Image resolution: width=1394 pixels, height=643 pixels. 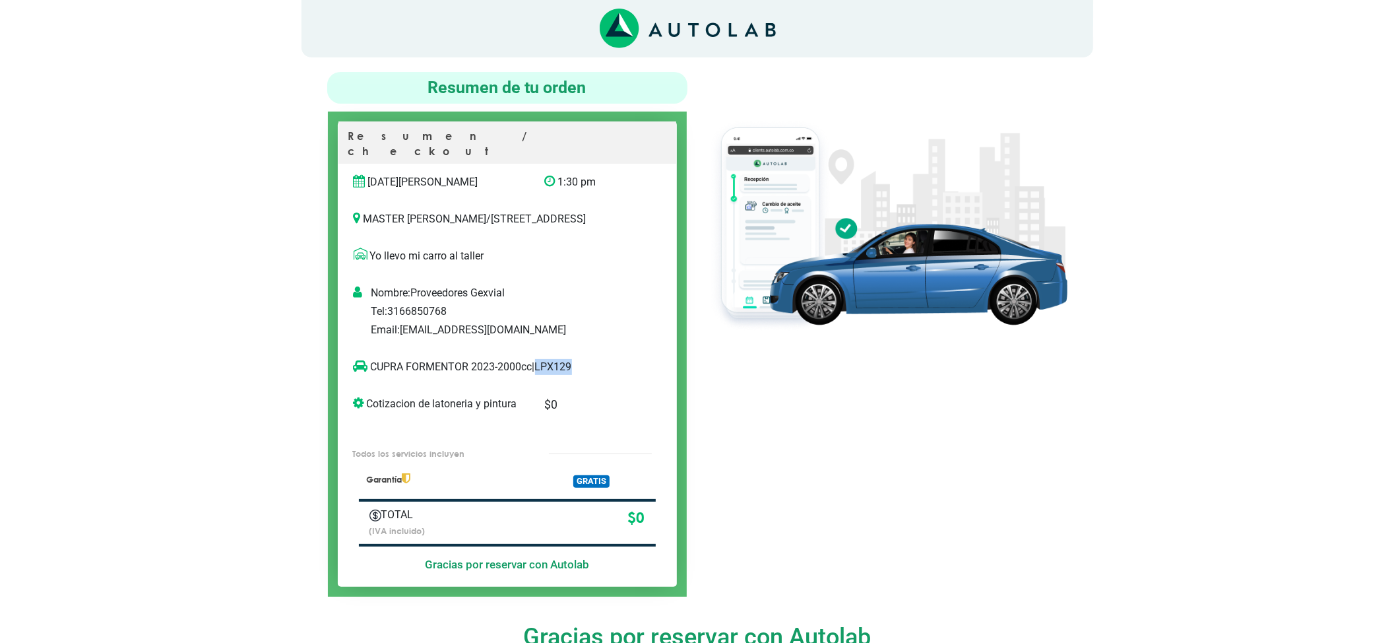 What do you see at coordinates (493, 367) in the screenshot?
I see `p: CUPRA FORMENTOR 2023-2000cc | LPX129` at bounding box center [493, 367].